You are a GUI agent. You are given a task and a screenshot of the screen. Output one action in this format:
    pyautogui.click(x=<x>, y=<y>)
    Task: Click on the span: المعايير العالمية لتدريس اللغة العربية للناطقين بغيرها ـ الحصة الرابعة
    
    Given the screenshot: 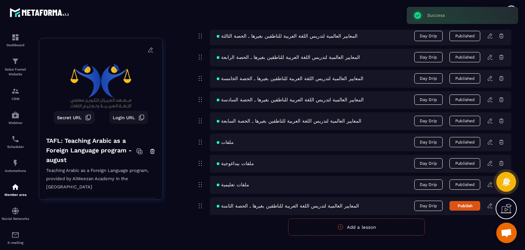 What is the action you would take?
    pyautogui.click(x=288, y=57)
    